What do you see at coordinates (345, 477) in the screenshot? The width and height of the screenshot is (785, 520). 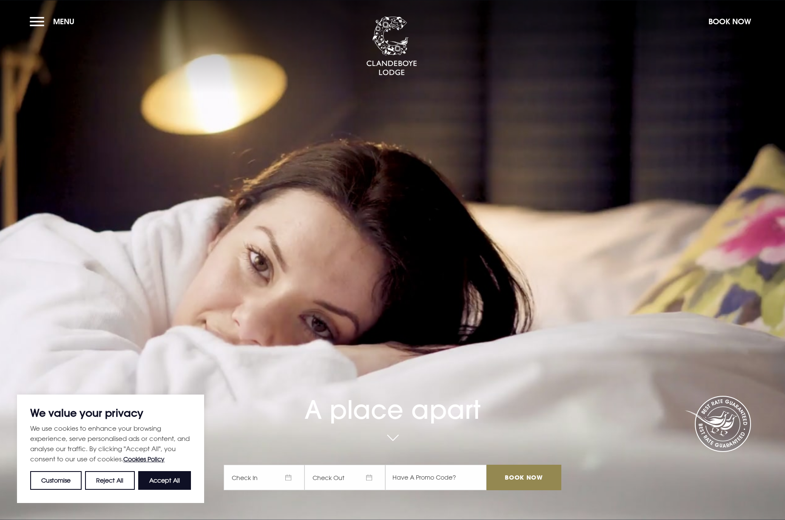 I see `span: Check Out` at bounding box center [345, 477].